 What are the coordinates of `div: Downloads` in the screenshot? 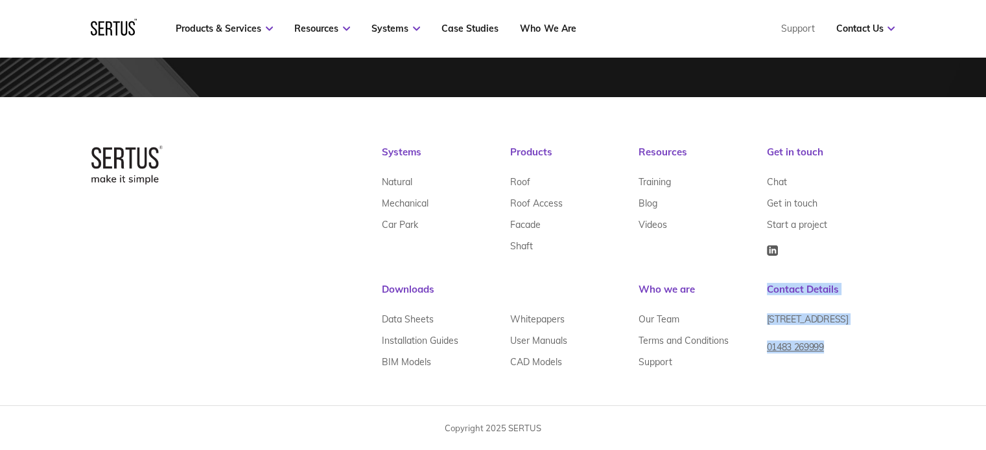 It's located at (510, 296).